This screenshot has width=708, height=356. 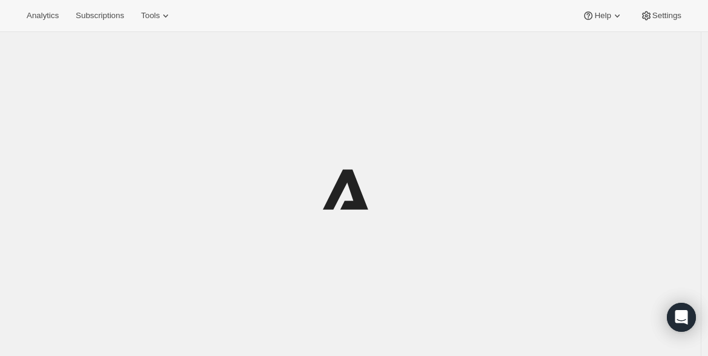 I want to click on span: Analytics, so click(x=42, y=16).